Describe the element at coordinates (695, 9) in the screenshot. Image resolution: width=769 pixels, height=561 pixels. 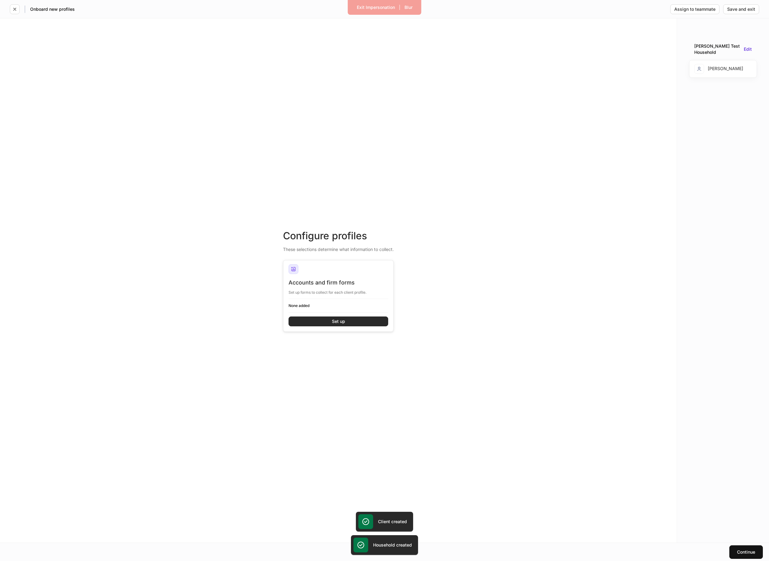
I see `div: Assign to teammate` at that location.